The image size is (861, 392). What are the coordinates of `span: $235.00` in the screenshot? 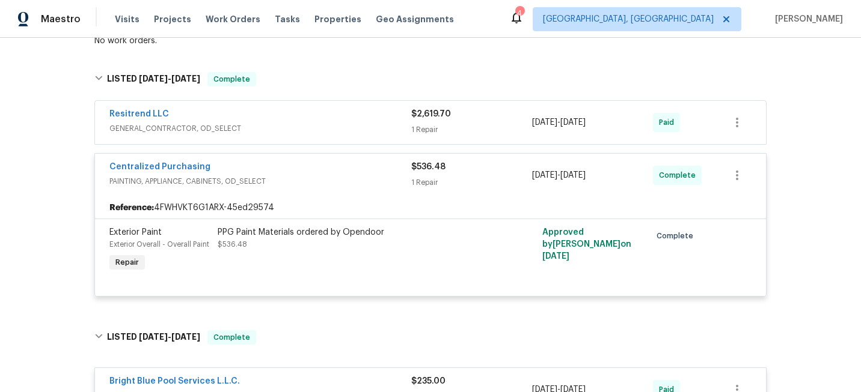 It's located at (428, 382).